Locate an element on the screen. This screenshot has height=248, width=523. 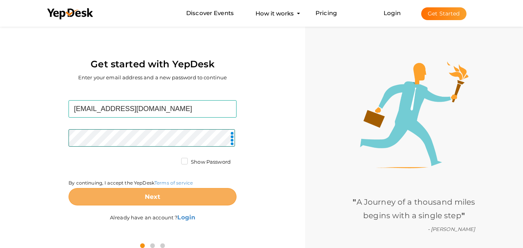
a: Discover Events is located at coordinates (210, 13).